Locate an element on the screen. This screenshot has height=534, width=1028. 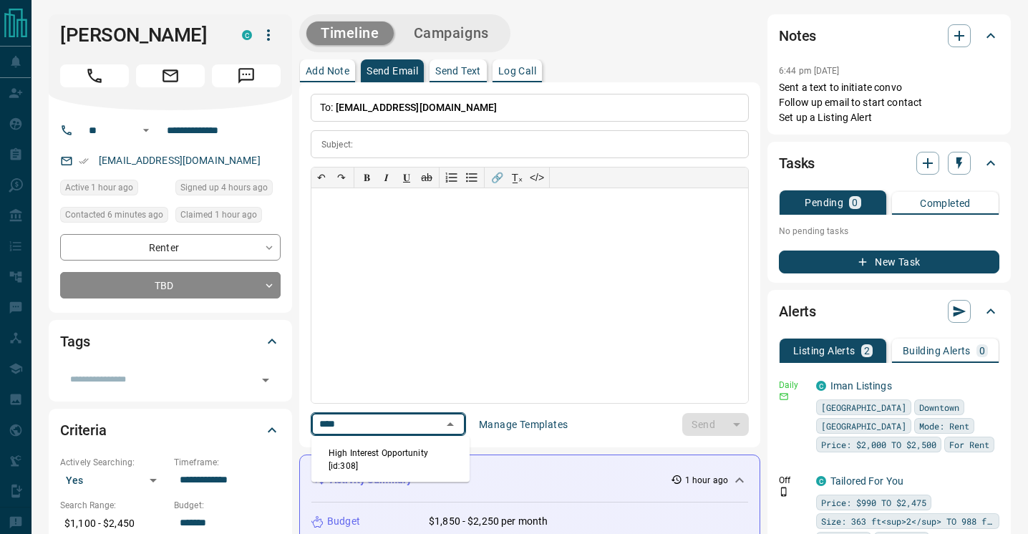
button: Close is located at coordinates (450, 424).